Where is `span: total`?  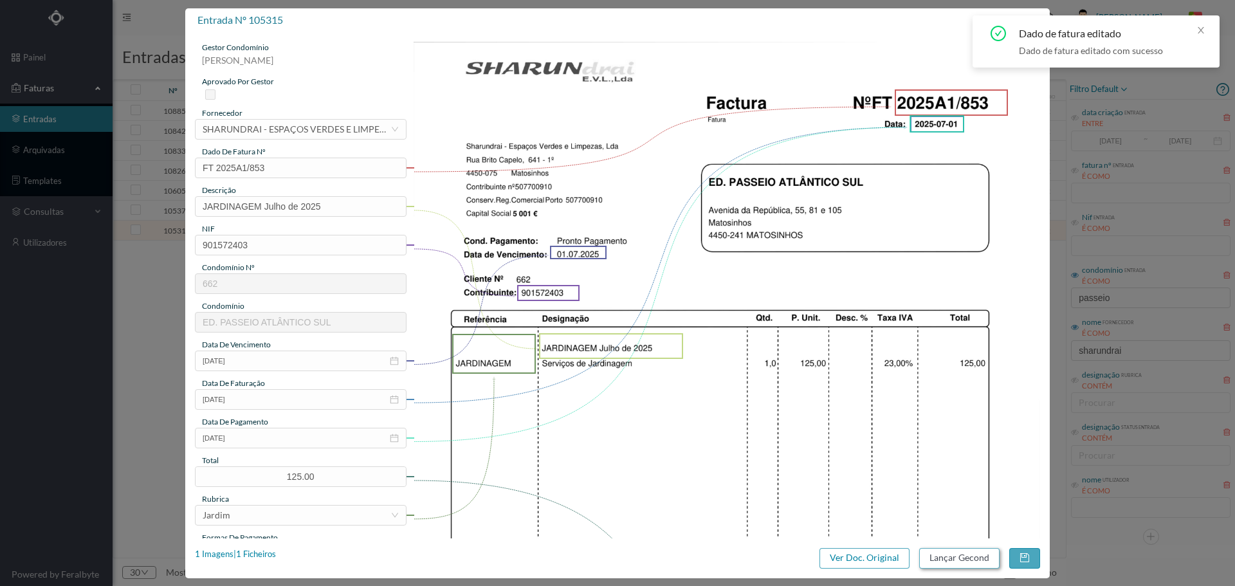
span: total is located at coordinates (210, 460).